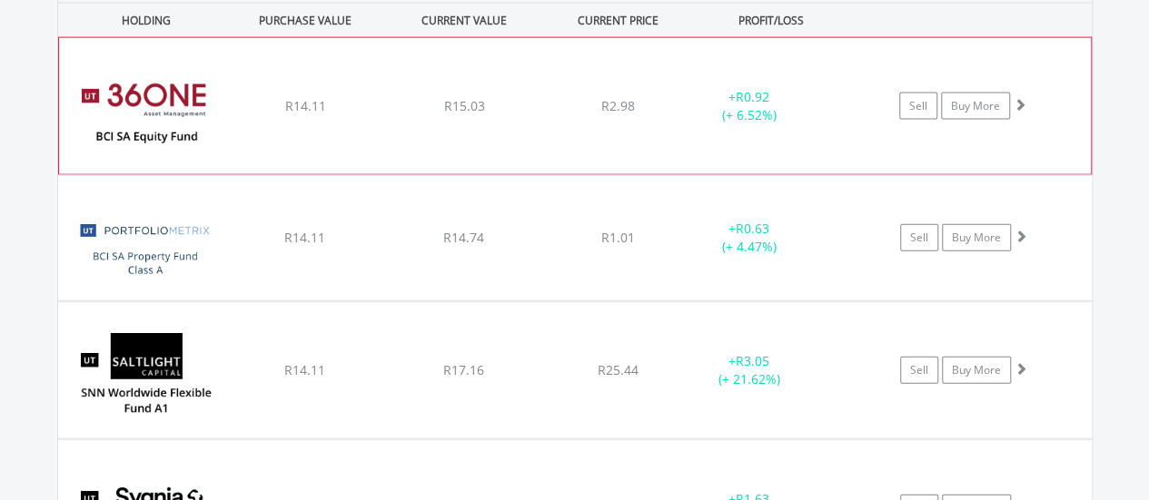 The image size is (1149, 500). Describe the element at coordinates (749, 370) in the screenshot. I see `div: + (+ 21.62%)` at that location.